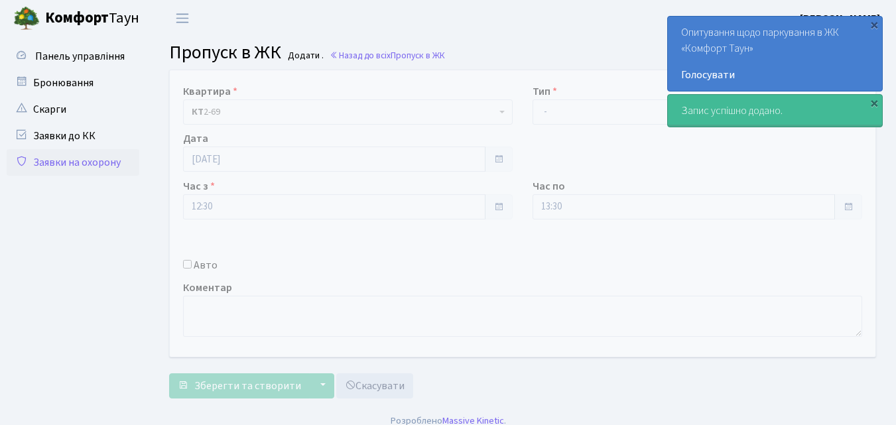  I want to click on span: Таун, so click(92, 19).